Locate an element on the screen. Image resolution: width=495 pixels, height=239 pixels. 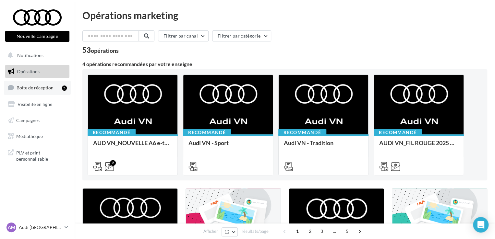
div: Audi VN - Sport is located at coordinates (228, 146).